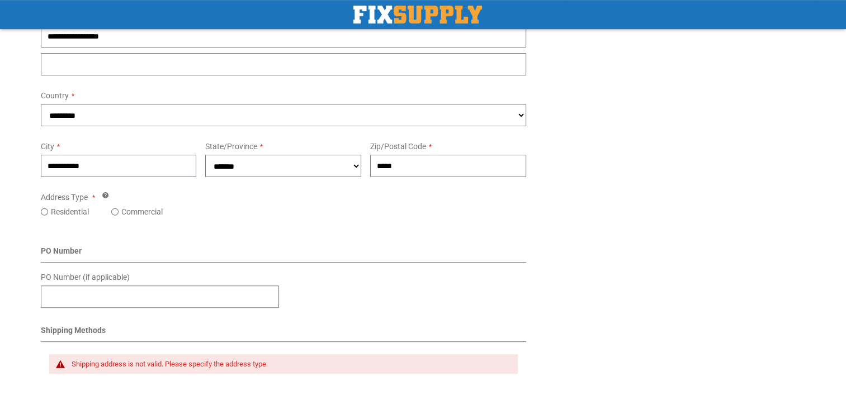 The width and height of the screenshot is (846, 400). What do you see at coordinates (48, 146) in the screenshot?
I see `span: City` at bounding box center [48, 146].